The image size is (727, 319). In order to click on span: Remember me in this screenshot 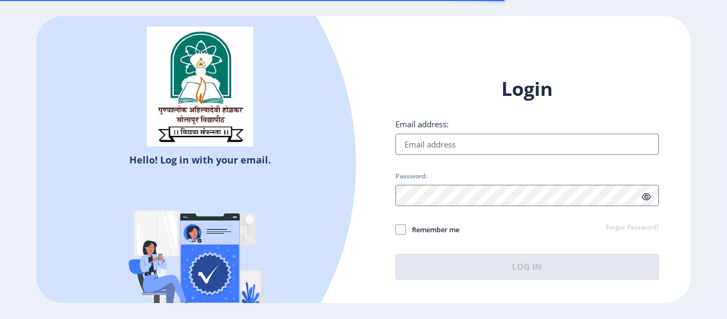, I will do `click(433, 229)`.